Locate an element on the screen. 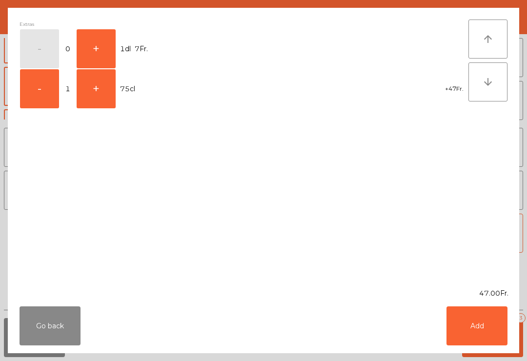 The width and height of the screenshot is (527, 361). i: arrow_upward is located at coordinates (488, 39).